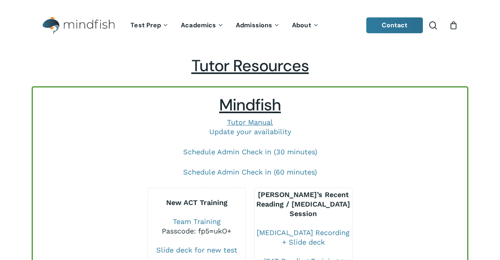 The height and width of the screenshot is (260, 500). Describe the element at coordinates (250, 122) in the screenshot. I see `a: Tutor Manual` at that location.